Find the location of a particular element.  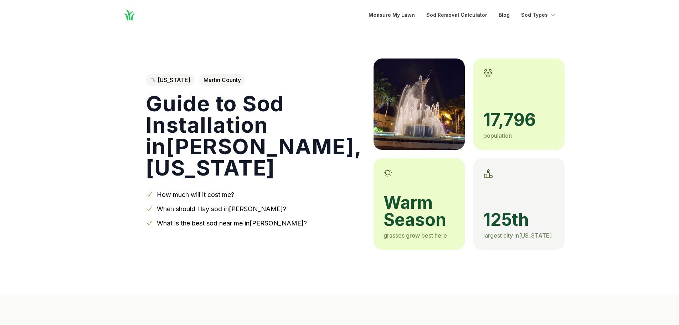

a: Sod Removal Calculator is located at coordinates (456, 15).